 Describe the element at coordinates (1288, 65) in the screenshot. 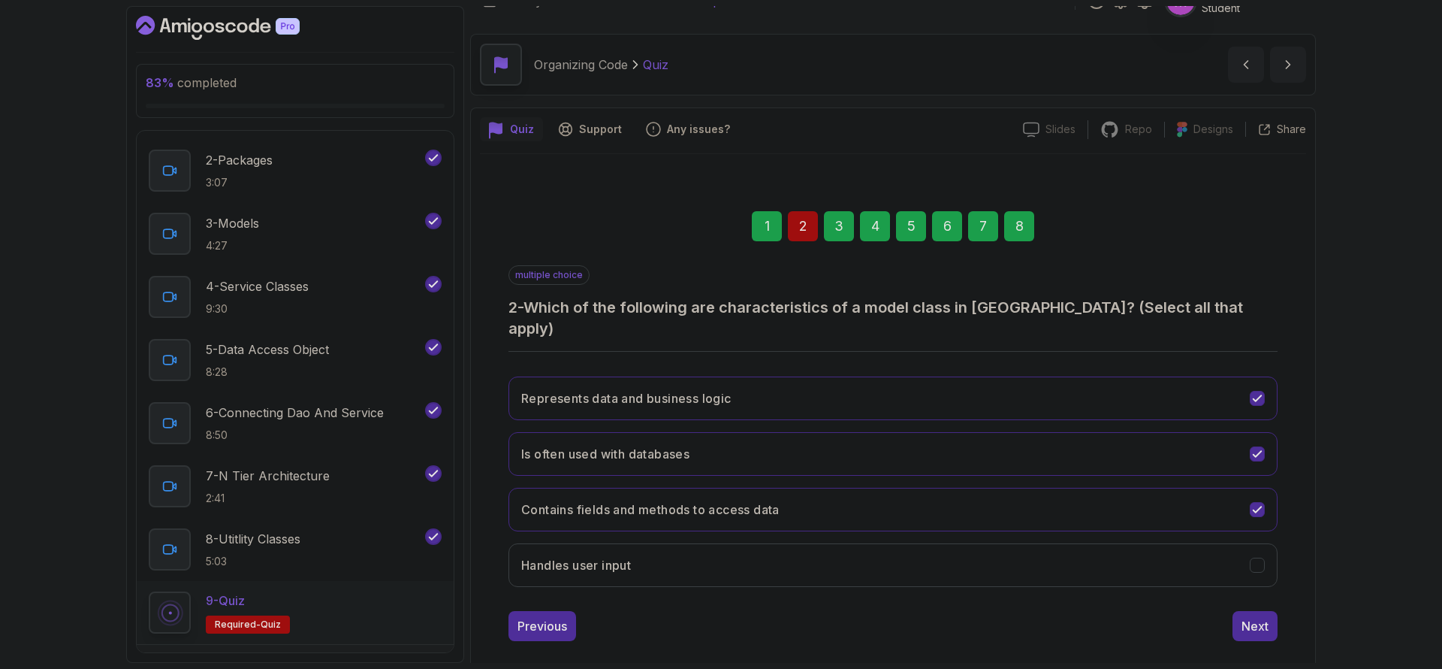

I see `button: next content` at that location.